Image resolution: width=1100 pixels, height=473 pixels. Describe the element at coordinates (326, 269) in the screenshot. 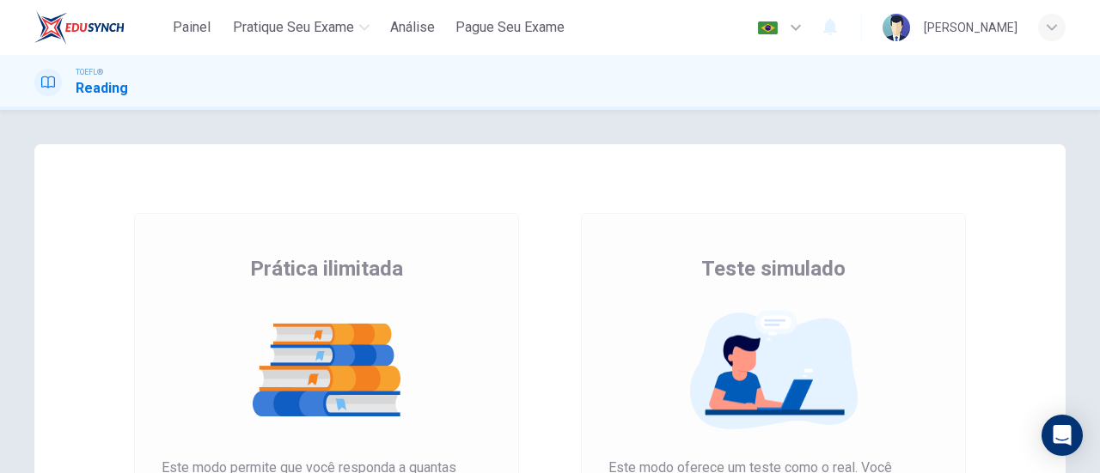

I see `span: Prática ilimitada` at that location.